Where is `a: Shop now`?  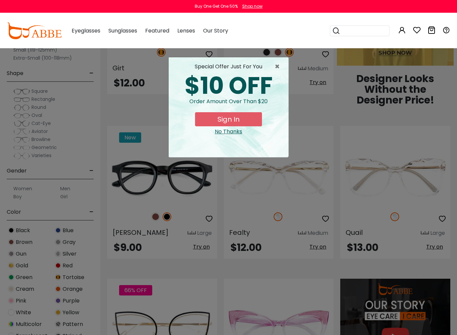
a: Shop now is located at coordinates (251, 6).